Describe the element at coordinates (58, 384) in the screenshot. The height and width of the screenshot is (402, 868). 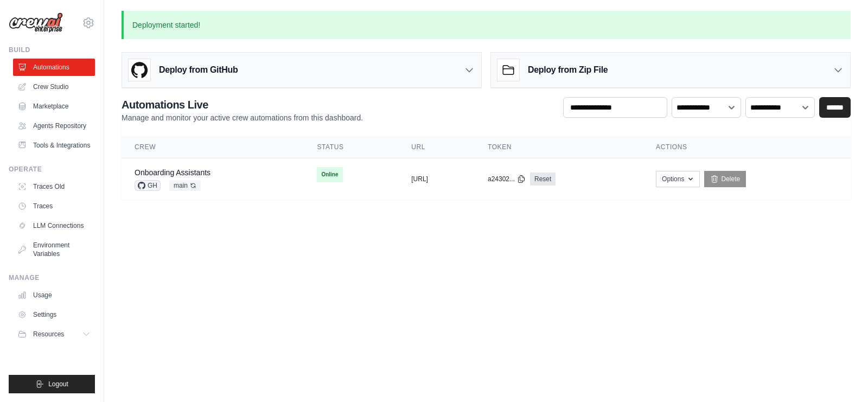
I see `span: Logout` at that location.